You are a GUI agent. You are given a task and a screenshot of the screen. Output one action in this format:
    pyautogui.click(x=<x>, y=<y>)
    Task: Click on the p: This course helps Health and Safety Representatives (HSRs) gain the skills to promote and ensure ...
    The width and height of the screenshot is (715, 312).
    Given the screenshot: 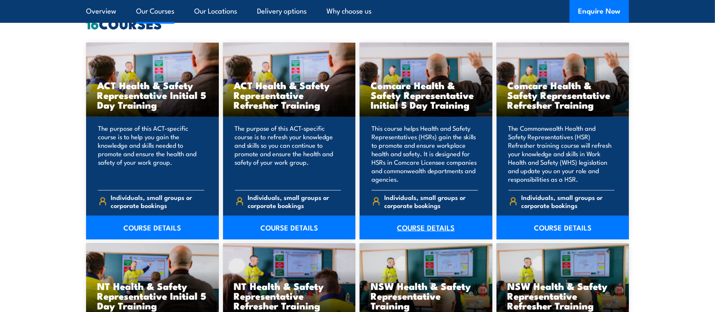 What is the action you would take?
    pyautogui.click(x=425, y=154)
    